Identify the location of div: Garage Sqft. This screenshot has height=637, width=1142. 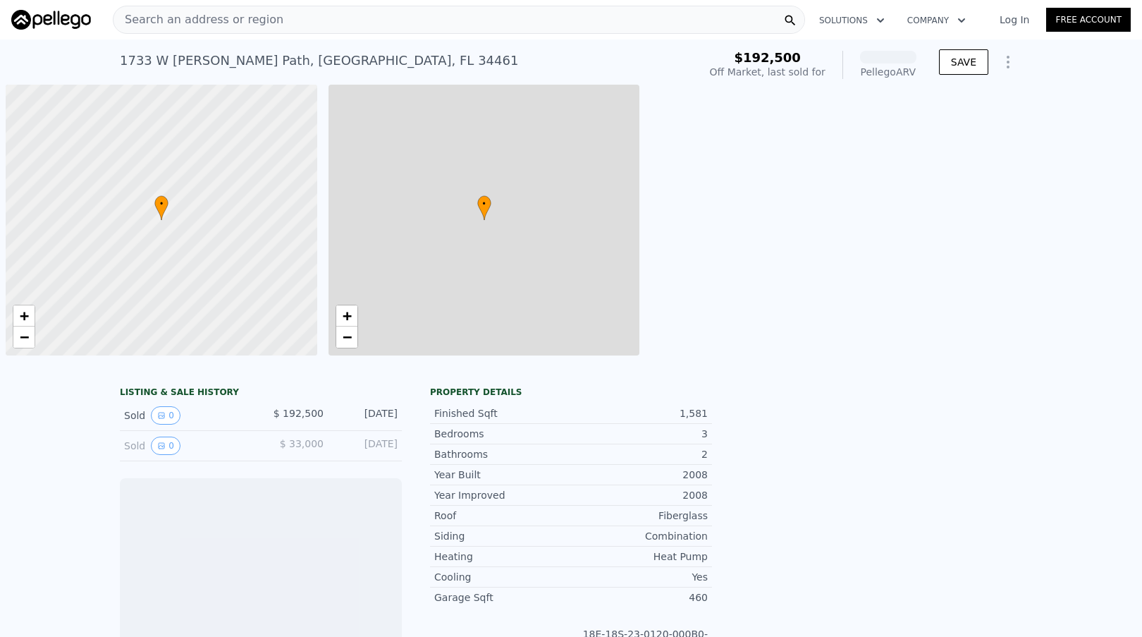
(503, 597).